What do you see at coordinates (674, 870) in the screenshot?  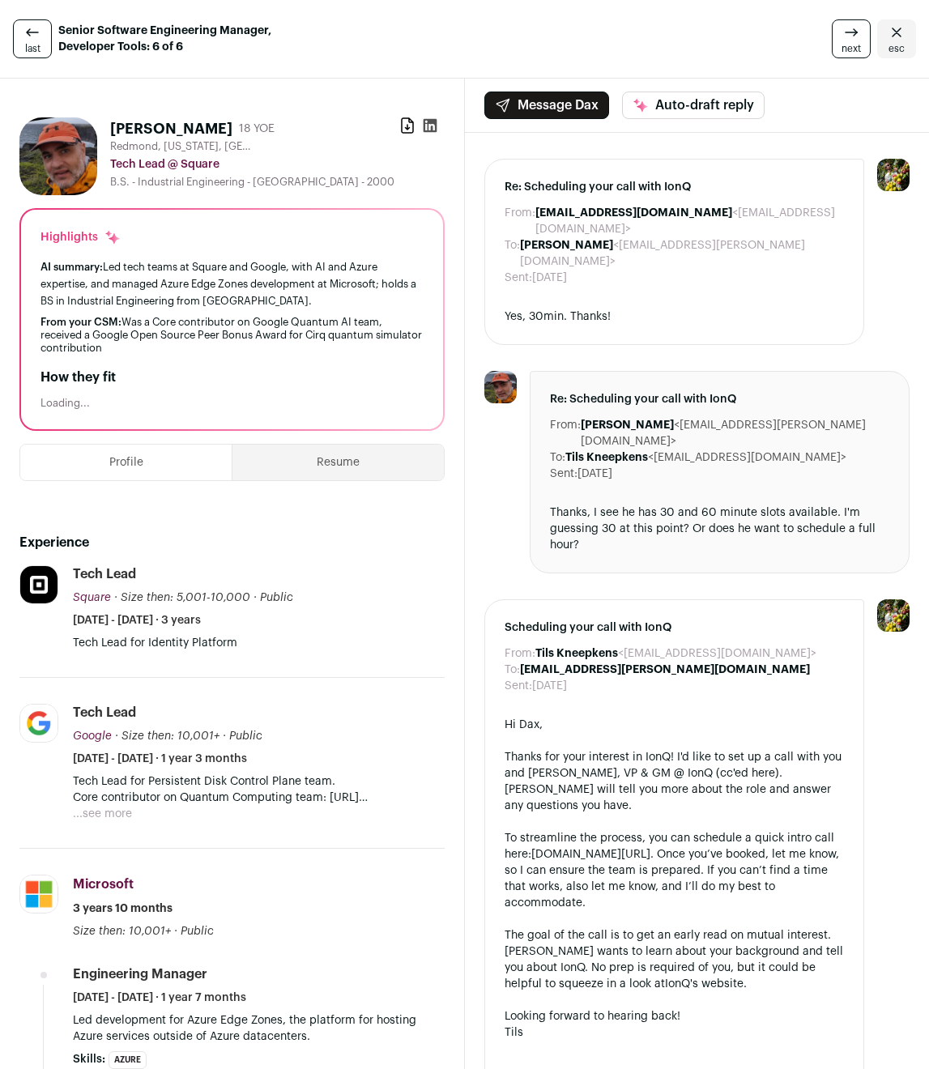 I see `div: To streamline the process, you can schedule a quick intro call here: . Once you’ve booked, let me...` at bounding box center [674, 870].